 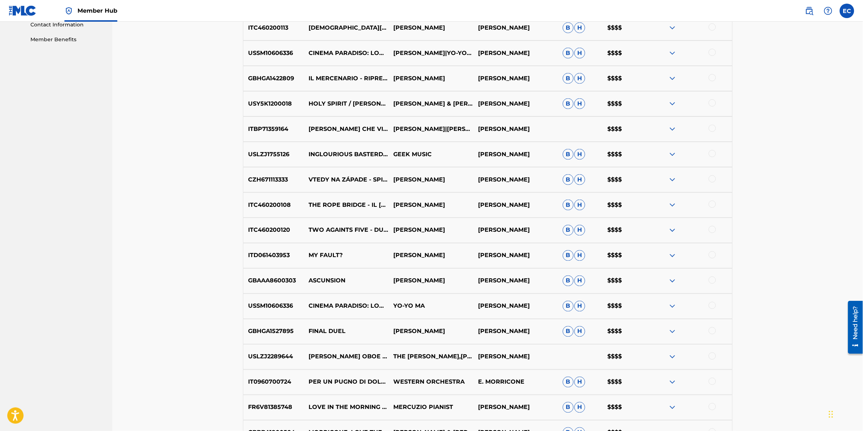 I want to click on div: Help, so click(x=828, y=11).